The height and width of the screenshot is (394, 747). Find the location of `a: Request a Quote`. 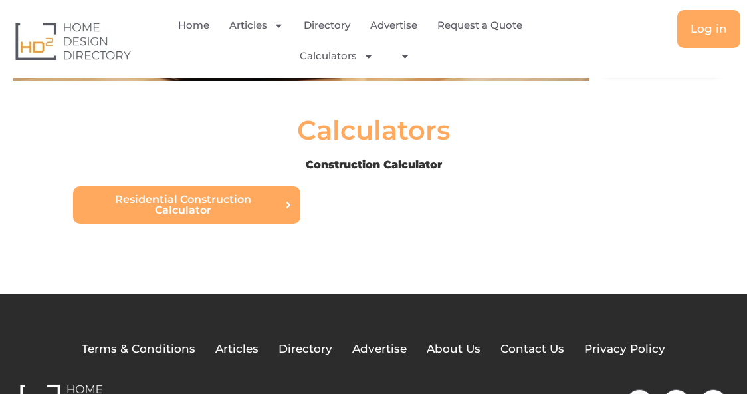

a: Request a Quote is located at coordinates (480, 25).